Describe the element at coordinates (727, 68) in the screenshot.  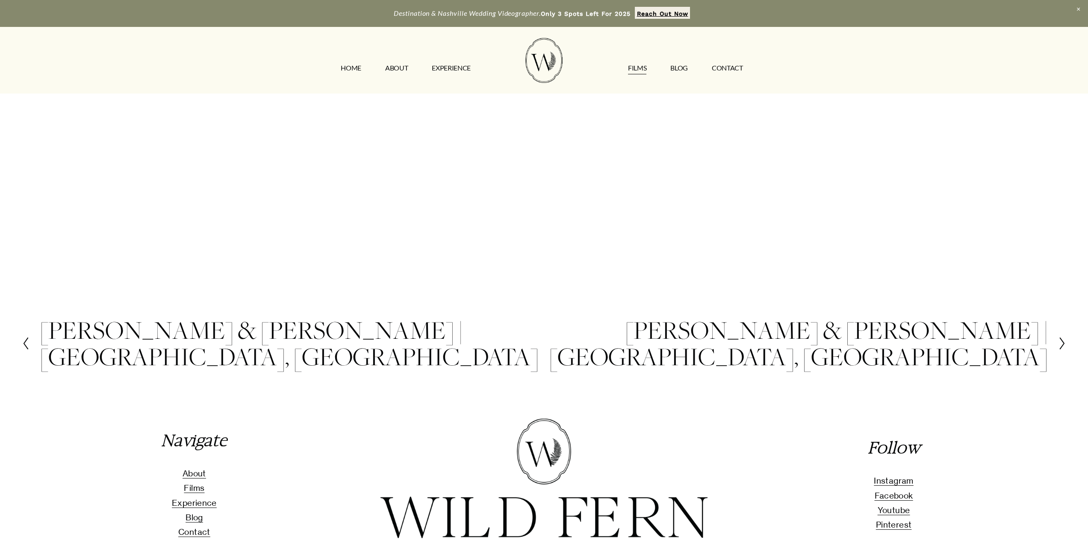
I see `a: CONTACT` at that location.